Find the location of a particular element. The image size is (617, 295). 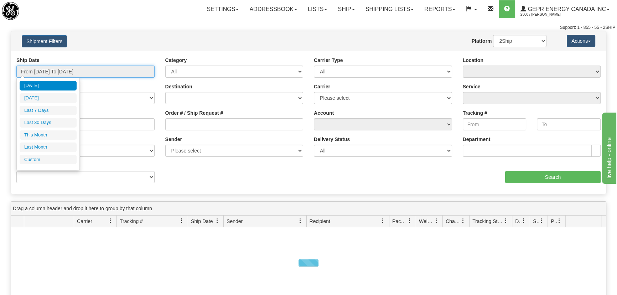

a: Charge filter column settings is located at coordinates (463, 221).